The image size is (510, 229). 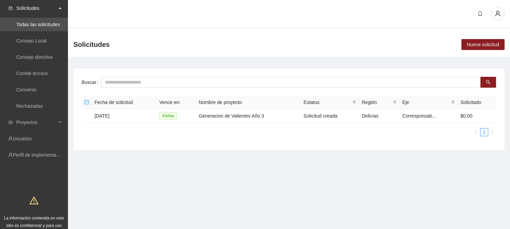 I want to click on td: Delicias, so click(x=379, y=116).